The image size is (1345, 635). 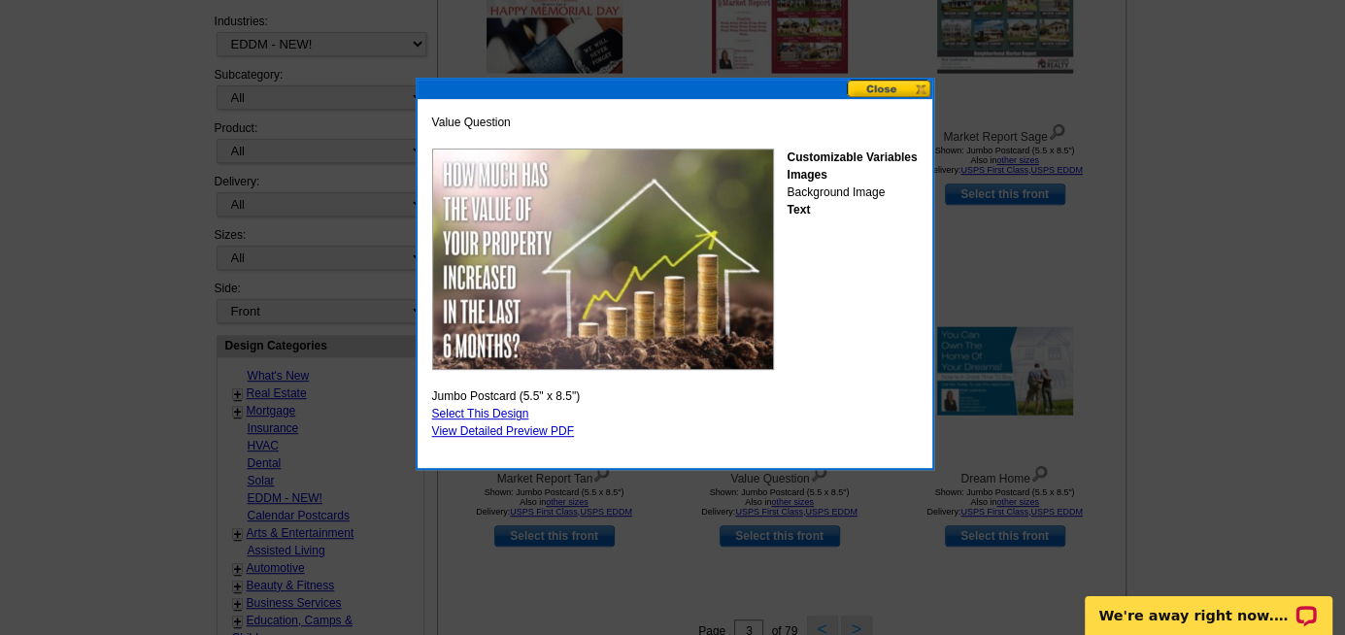 I want to click on strong: Customizable Variables, so click(x=851, y=157).